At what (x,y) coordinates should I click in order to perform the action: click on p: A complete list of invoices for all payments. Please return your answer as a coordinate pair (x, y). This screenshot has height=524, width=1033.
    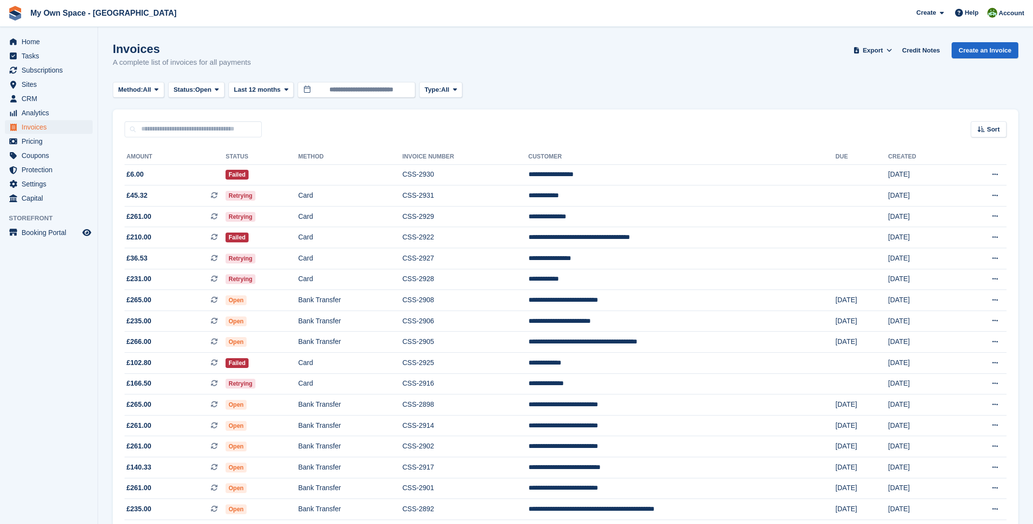
    Looking at the image, I should click on (182, 62).